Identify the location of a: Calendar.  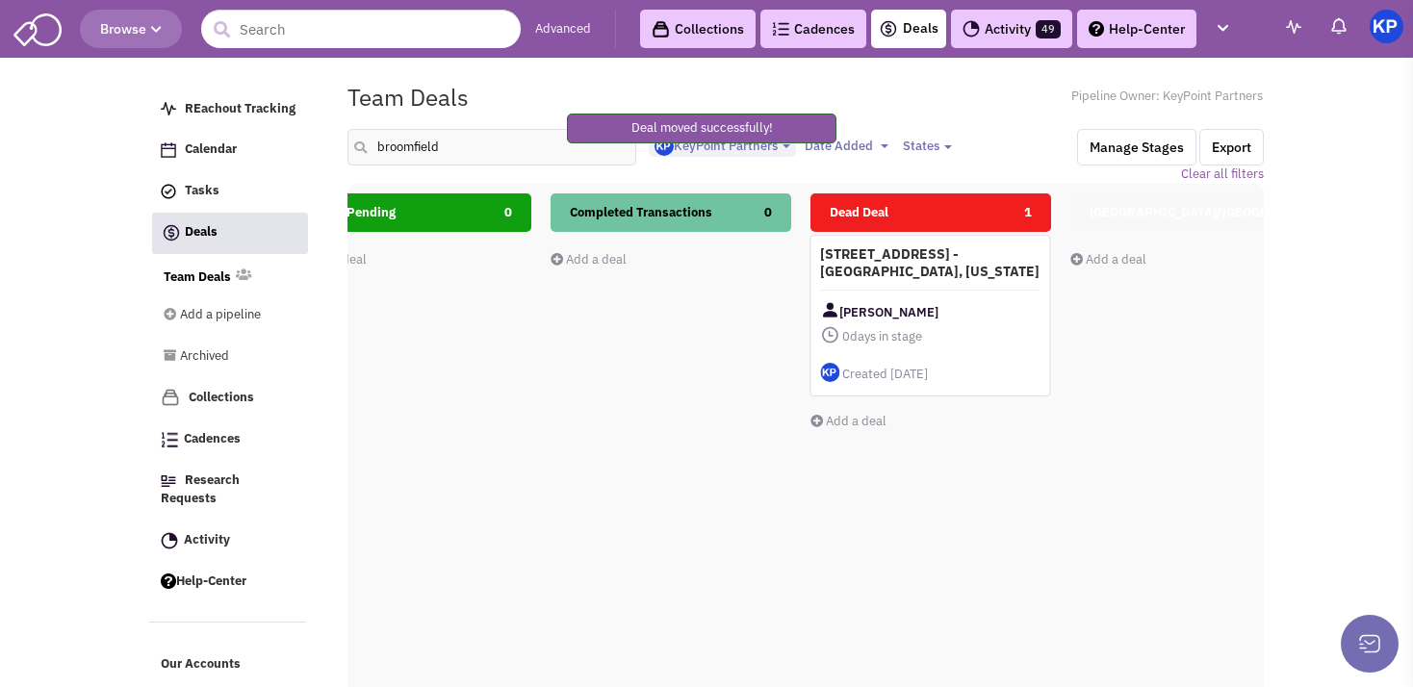
(229, 150).